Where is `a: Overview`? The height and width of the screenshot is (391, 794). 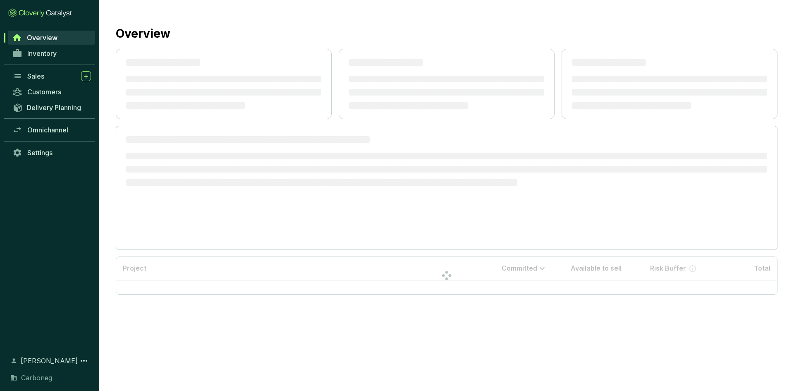 a: Overview is located at coordinates (51, 38).